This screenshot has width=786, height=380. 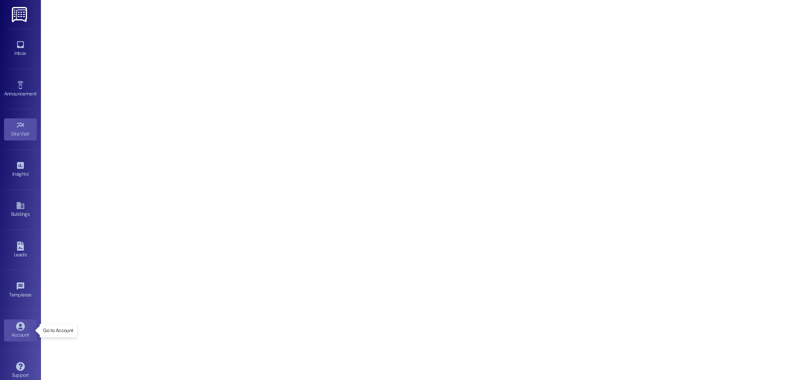 I want to click on a: Buildings, so click(x=20, y=210).